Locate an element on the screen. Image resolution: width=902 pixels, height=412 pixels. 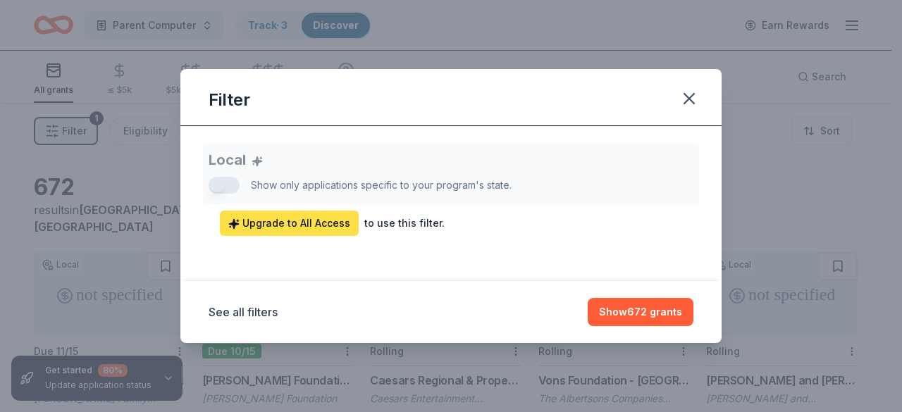
div: Filter is located at coordinates (229, 100).